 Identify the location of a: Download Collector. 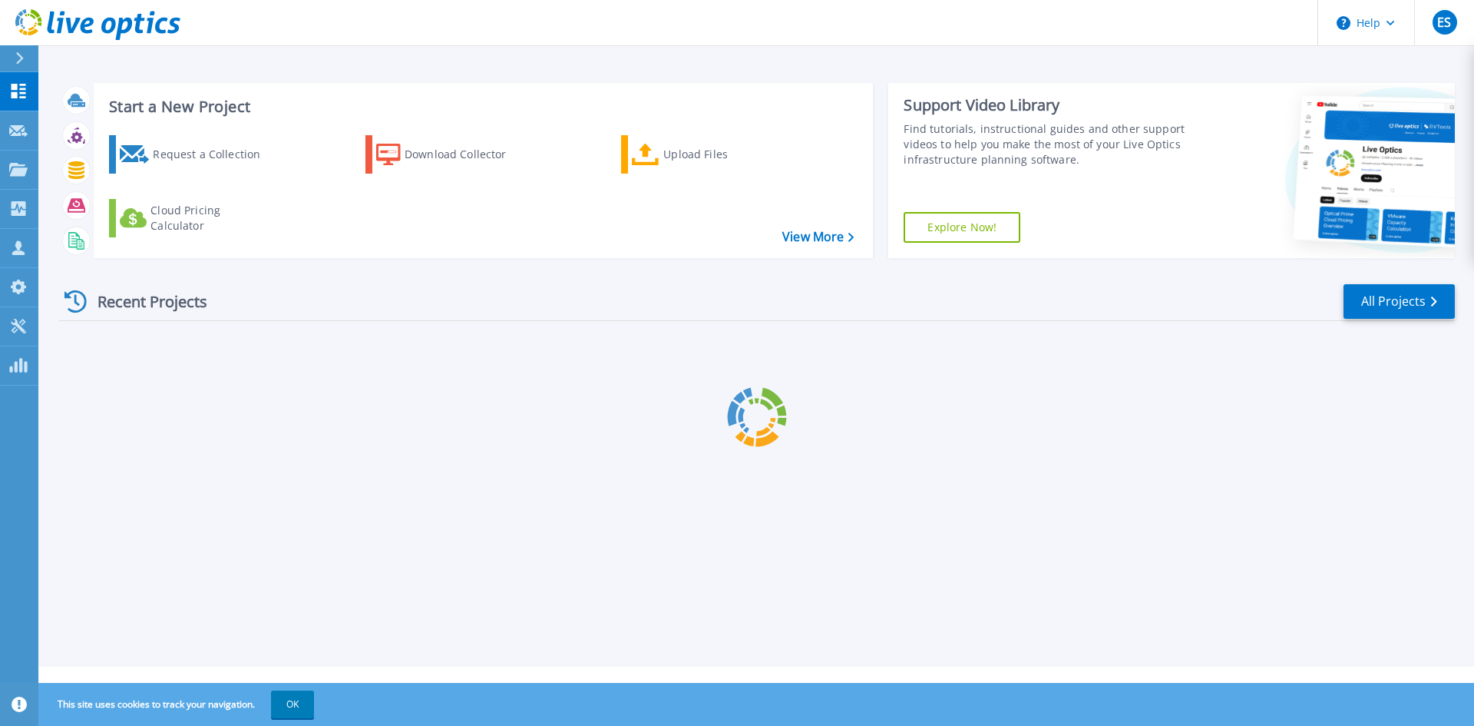
(451, 154).